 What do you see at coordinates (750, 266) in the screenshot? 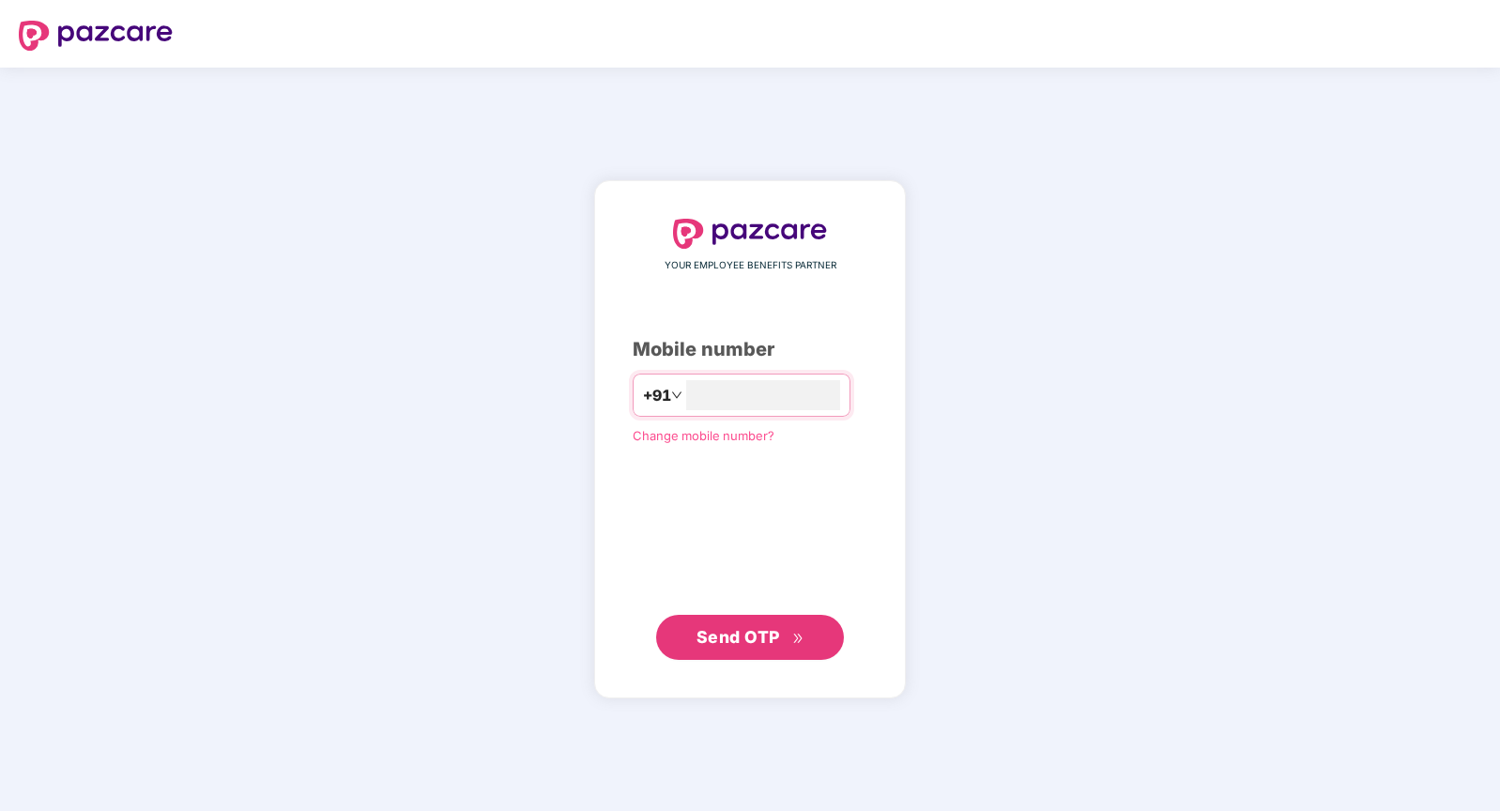
I see `span: YOUR EMPLOYEE BENEFITS PARTNER` at bounding box center [750, 266].